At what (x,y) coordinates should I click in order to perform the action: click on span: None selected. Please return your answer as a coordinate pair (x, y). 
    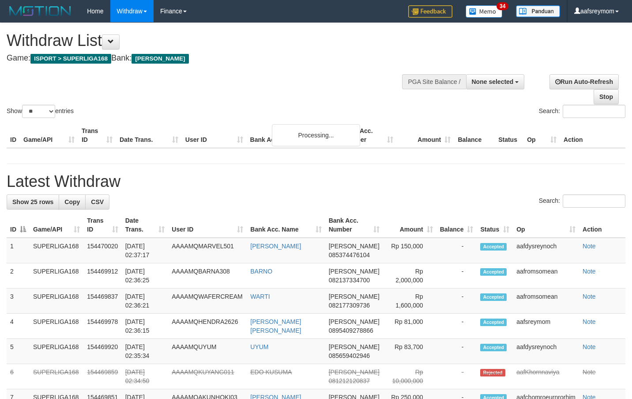
    Looking at the image, I should click on (493, 82).